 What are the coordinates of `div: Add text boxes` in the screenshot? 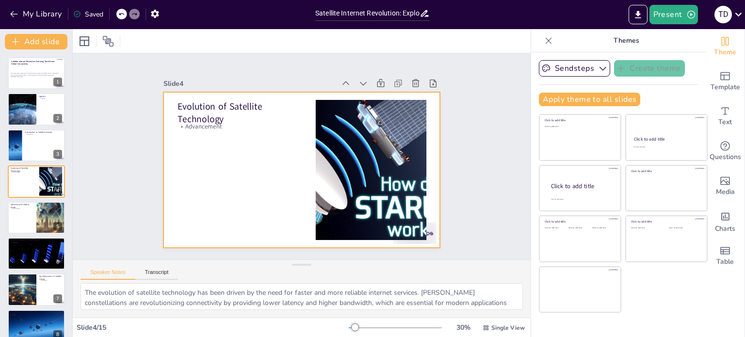 It's located at (725, 116).